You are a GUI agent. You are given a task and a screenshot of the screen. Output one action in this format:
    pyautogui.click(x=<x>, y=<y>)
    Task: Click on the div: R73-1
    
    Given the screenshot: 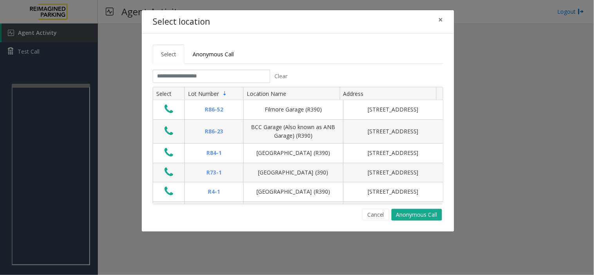 What is the action you would take?
    pyautogui.click(x=214, y=173)
    